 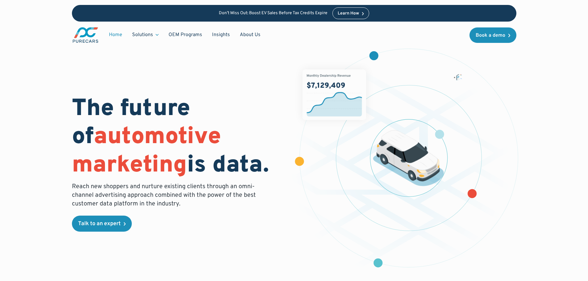 What do you see at coordinates (491, 36) in the screenshot?
I see `div: Book a demo` at bounding box center [491, 36].